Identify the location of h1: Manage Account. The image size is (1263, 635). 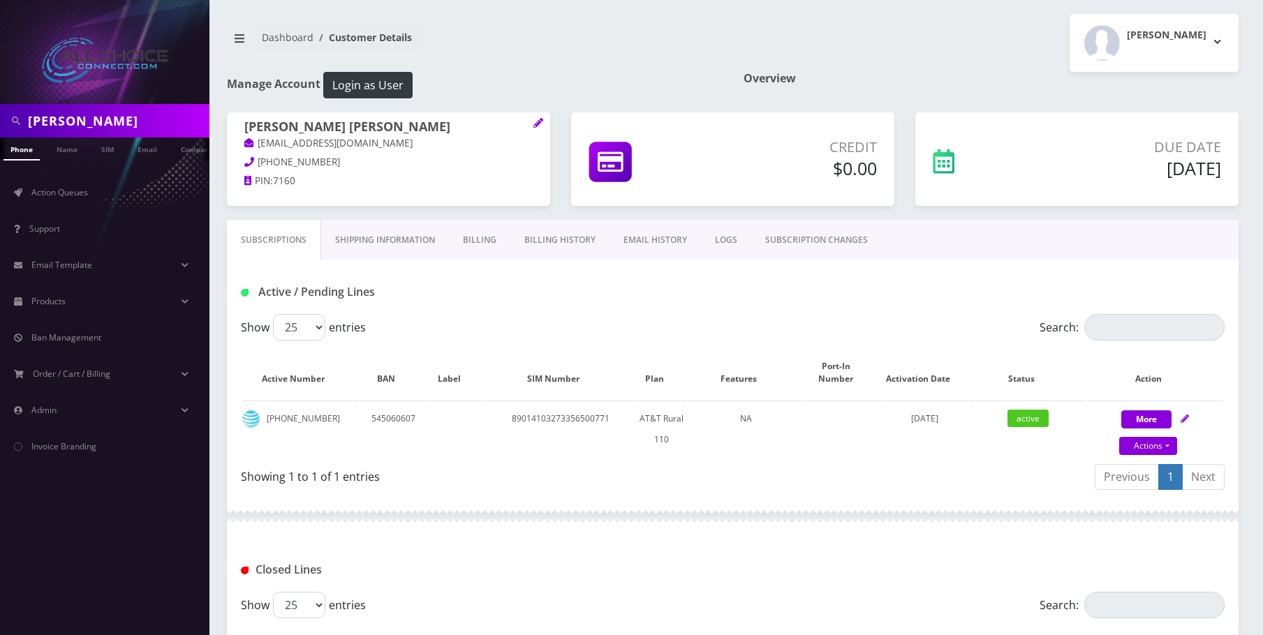
(475, 85).